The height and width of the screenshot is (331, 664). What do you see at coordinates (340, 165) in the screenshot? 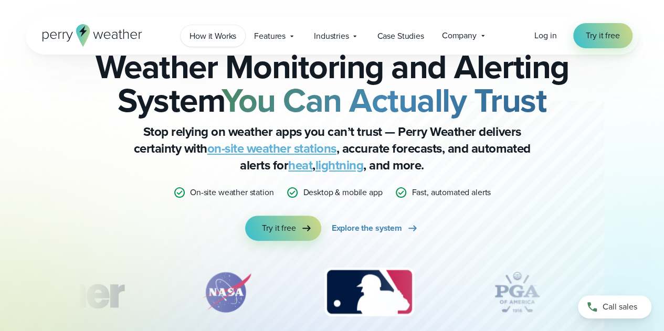
I see `a: lightning` at bounding box center [340, 165].